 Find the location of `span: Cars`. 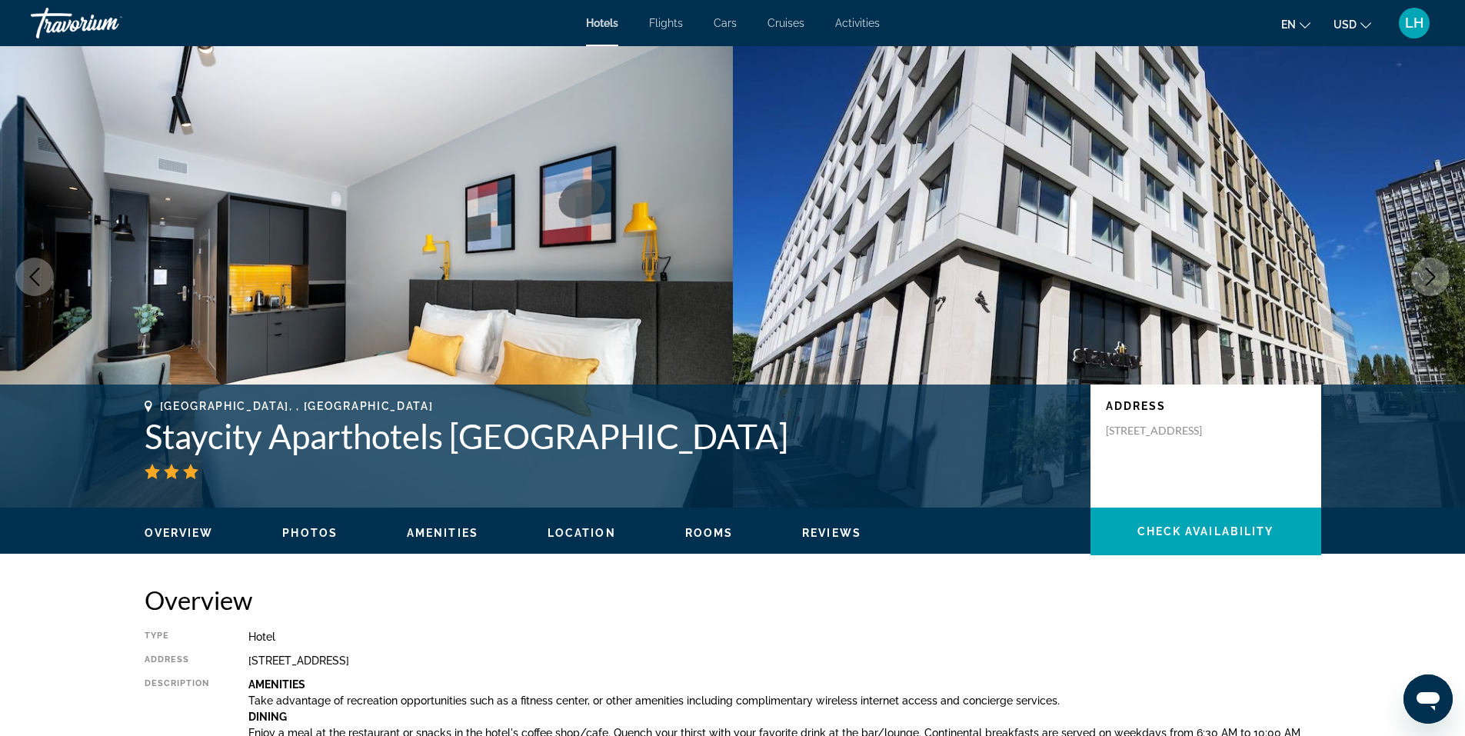

span: Cars is located at coordinates (725, 23).